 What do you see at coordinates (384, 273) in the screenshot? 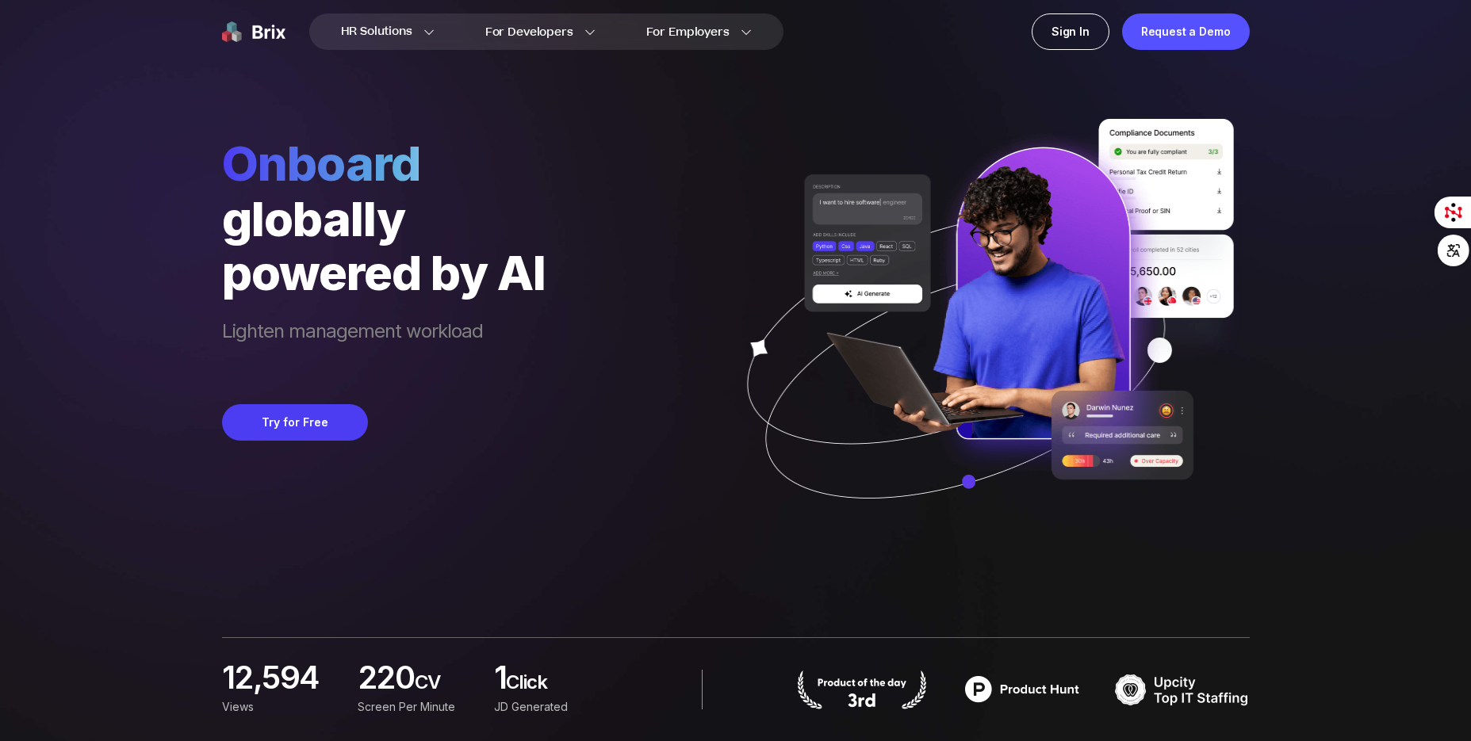
I see `div: powered by AI` at bounding box center [384, 273].